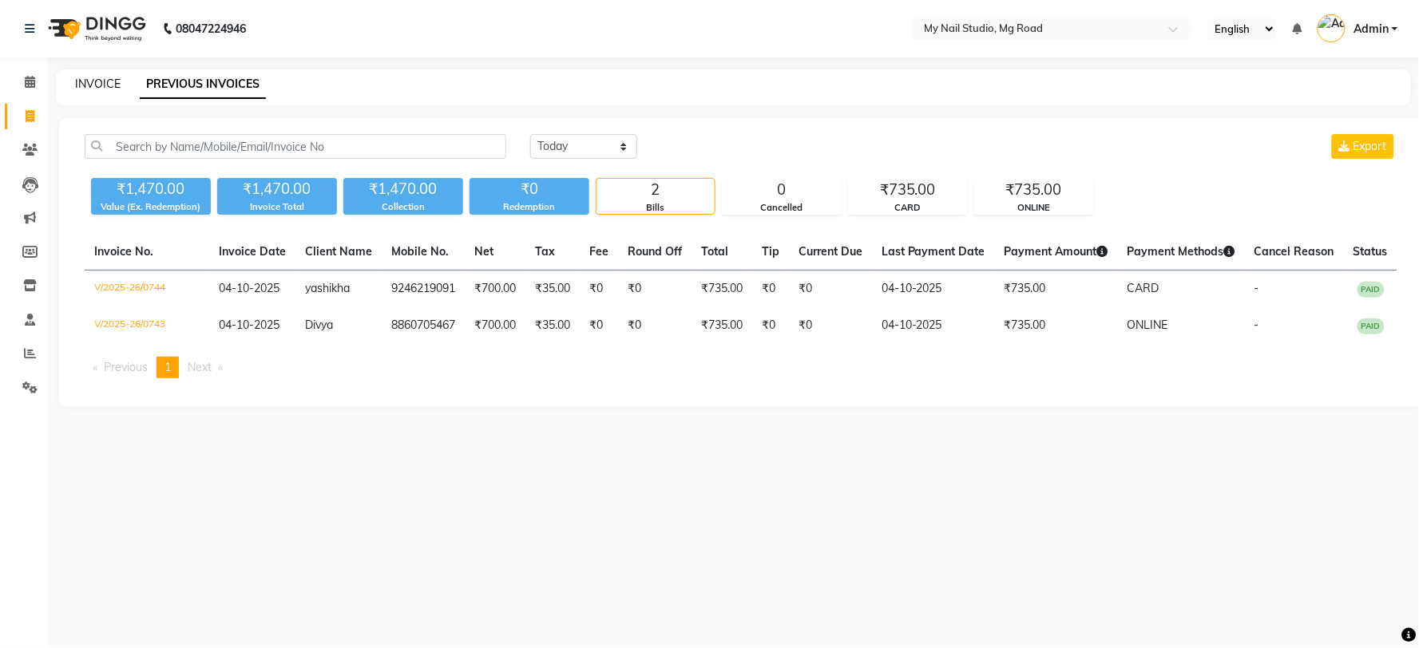 The height and width of the screenshot is (648, 1419). Describe the element at coordinates (545, 252) in the screenshot. I see `span: Tax` at that location.